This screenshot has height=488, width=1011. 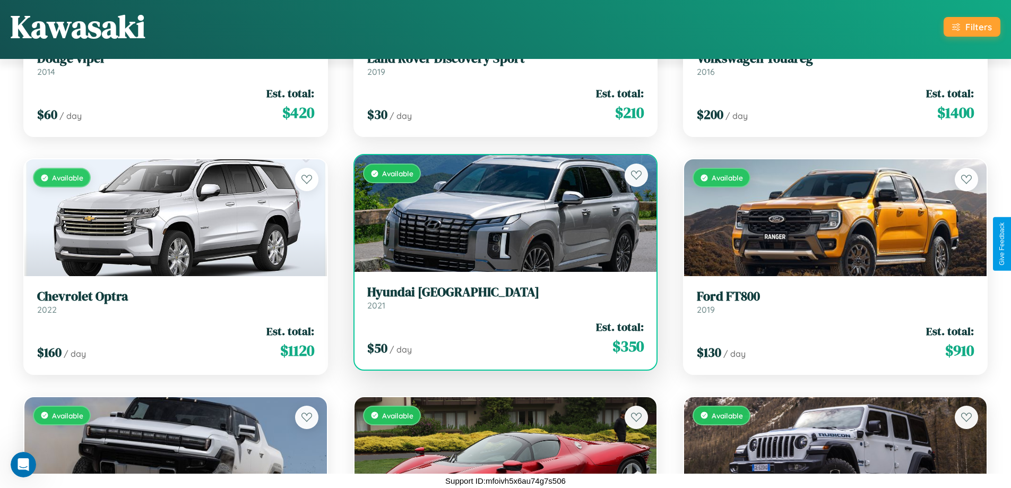 I want to click on span: $ 420, so click(x=298, y=112).